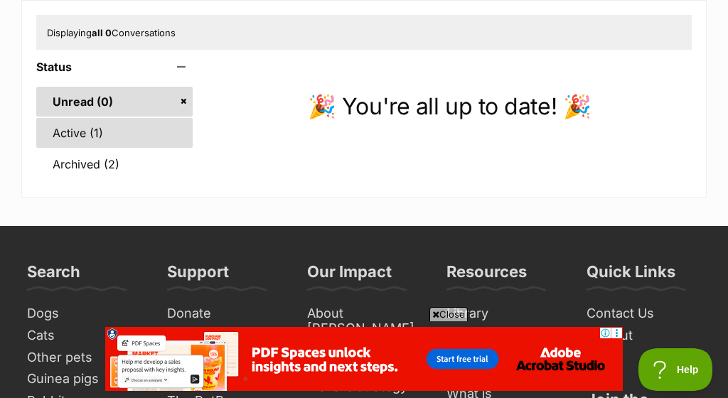  What do you see at coordinates (114, 102) in the screenshot?
I see `a: Unread (0)` at bounding box center [114, 102].